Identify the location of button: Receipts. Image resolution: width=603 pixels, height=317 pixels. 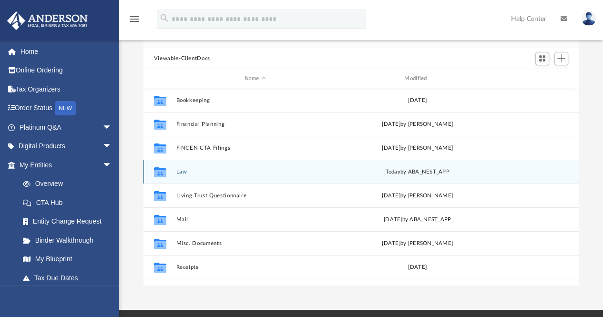
(255, 267).